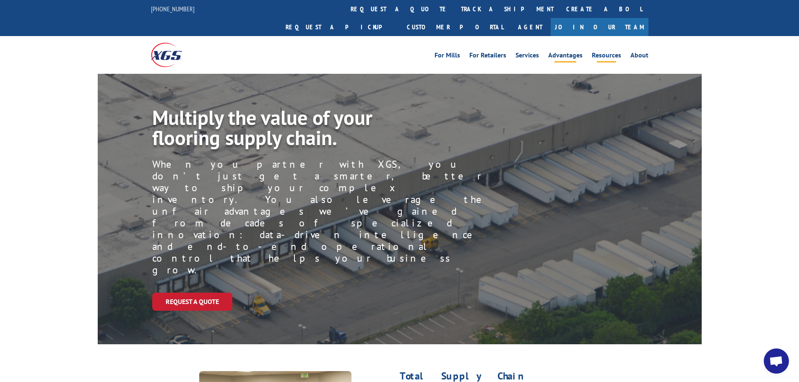 This screenshot has width=799, height=382. I want to click on h1: Multiply the value of your flooring supply chain., so click(322, 130).